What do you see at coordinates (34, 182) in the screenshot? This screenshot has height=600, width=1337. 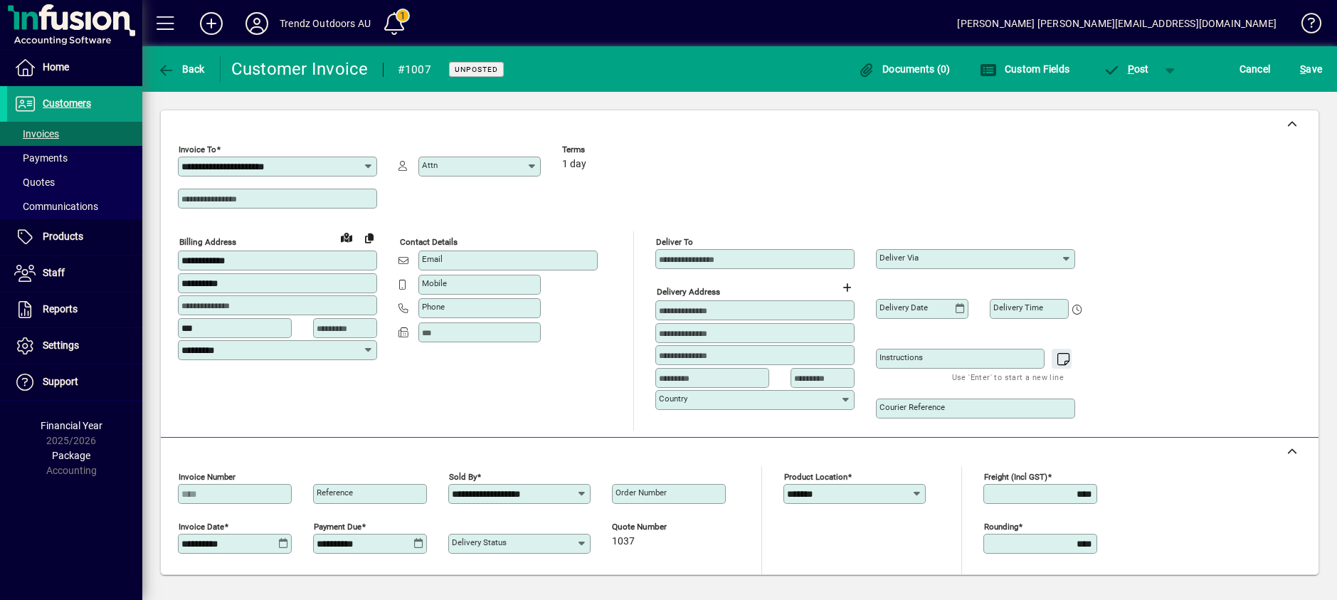 I see `span: Quotes` at bounding box center [34, 182].